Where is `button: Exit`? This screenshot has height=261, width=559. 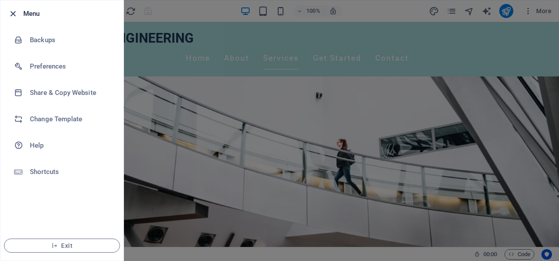 button: Exit is located at coordinates (62, 246).